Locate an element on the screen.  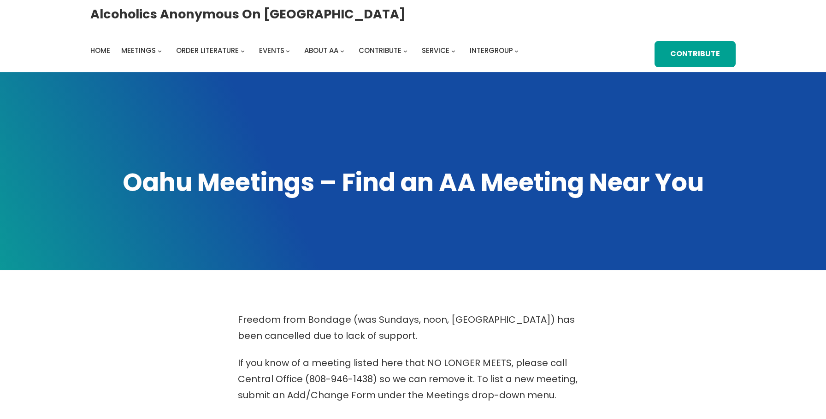
button: Meetings submenu is located at coordinates (159, 51).